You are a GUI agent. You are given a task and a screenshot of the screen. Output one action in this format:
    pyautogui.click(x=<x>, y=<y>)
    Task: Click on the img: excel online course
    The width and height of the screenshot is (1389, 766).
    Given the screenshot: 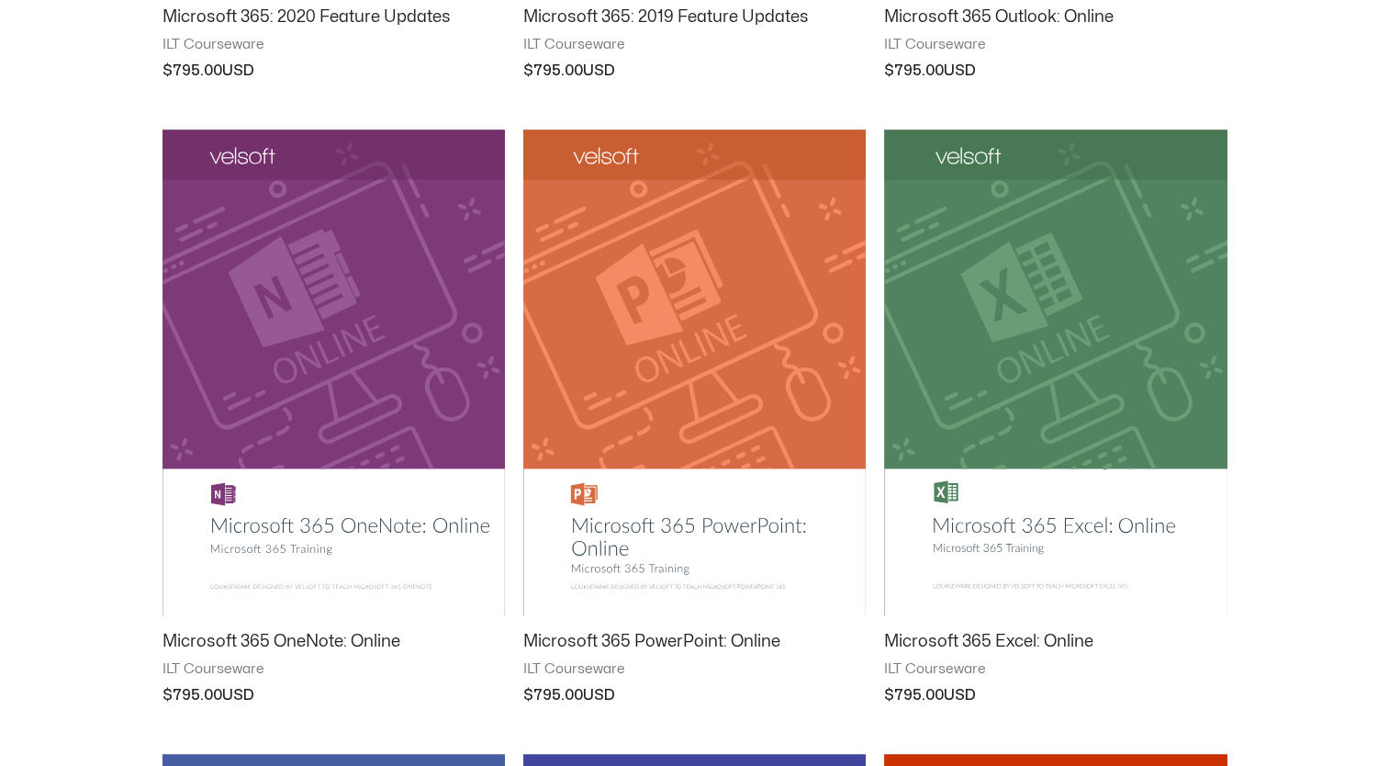 What is the action you would take?
    pyautogui.click(x=1055, y=373)
    